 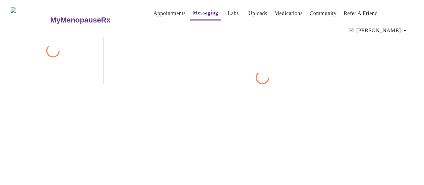 What do you see at coordinates (258, 13) in the screenshot?
I see `a: Uploads` at bounding box center [258, 13].